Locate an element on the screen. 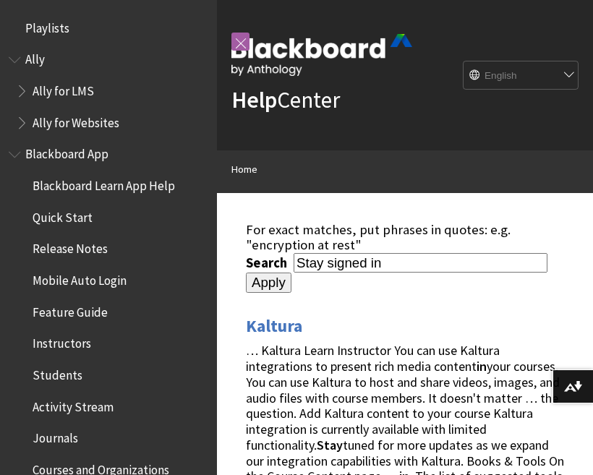 Image resolution: width=593 pixels, height=475 pixels. select: Site Language Selector is located at coordinates (521, 76).